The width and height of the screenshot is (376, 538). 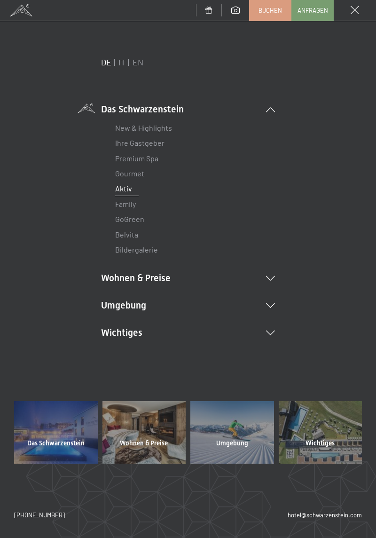 What do you see at coordinates (56, 432) in the screenshot?
I see `a: Das Schwarzenstein Aktivurlaub in Südtirol | Wandern, Biken, Fitness & Yoga im Hotel Schwarzenstein` at bounding box center [56, 432].